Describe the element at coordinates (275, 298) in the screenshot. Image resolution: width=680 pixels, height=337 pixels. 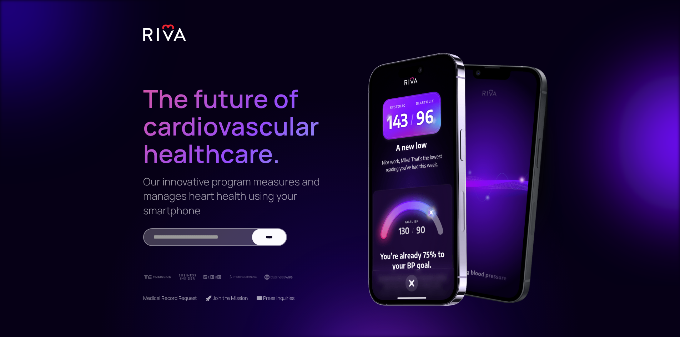
I see `a: 📧 Press inquiries` at that location.